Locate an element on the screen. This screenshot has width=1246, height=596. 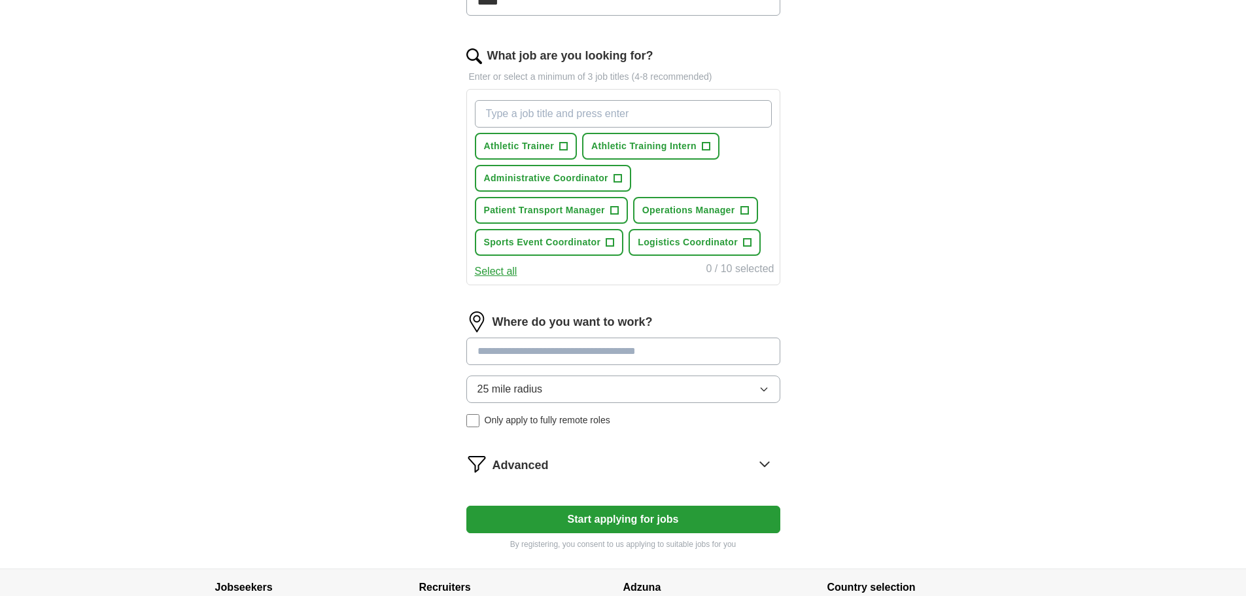
img: location.png is located at coordinates (477, 322).